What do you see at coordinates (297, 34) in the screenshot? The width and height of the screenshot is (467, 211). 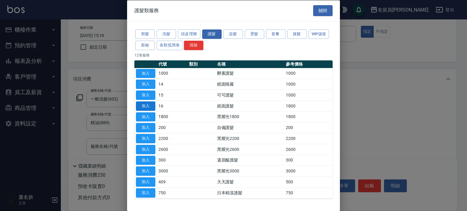 I see `button: 接髮` at bounding box center [297, 34].